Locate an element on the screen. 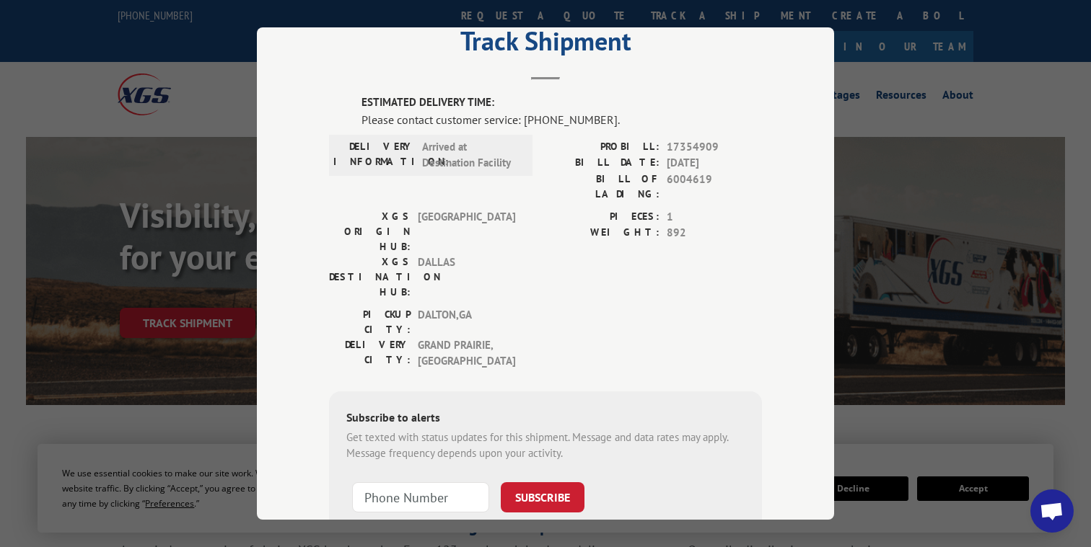  span: 892 is located at coordinates (714, 233).